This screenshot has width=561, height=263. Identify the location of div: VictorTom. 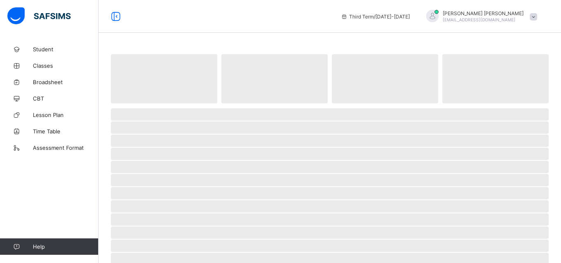
(479, 16).